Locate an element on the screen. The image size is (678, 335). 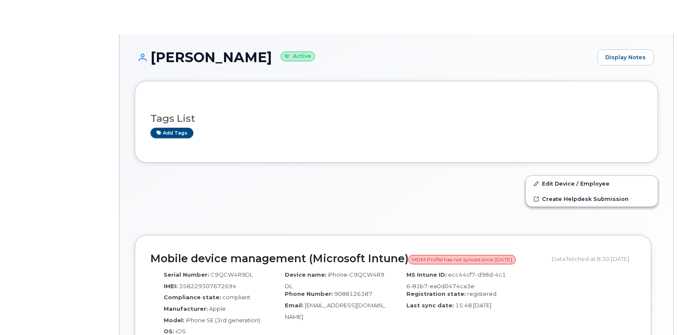
a: Add tags is located at coordinates (172, 133).